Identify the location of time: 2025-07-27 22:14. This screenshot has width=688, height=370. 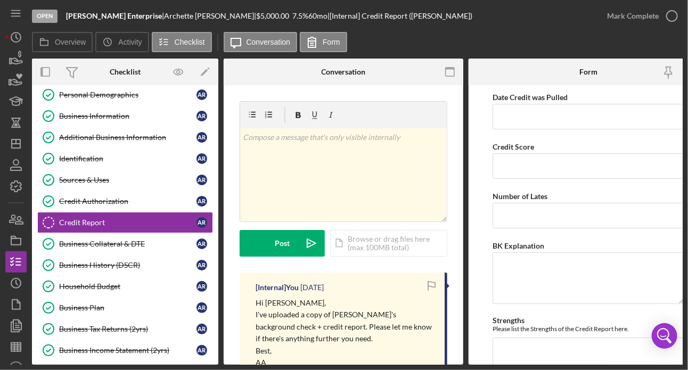
(312, 287).